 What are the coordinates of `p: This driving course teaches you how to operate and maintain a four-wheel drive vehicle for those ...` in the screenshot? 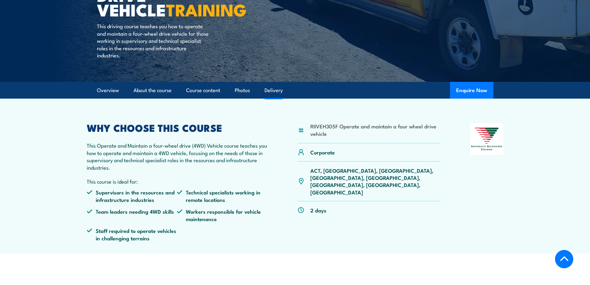 It's located at (153, 40).